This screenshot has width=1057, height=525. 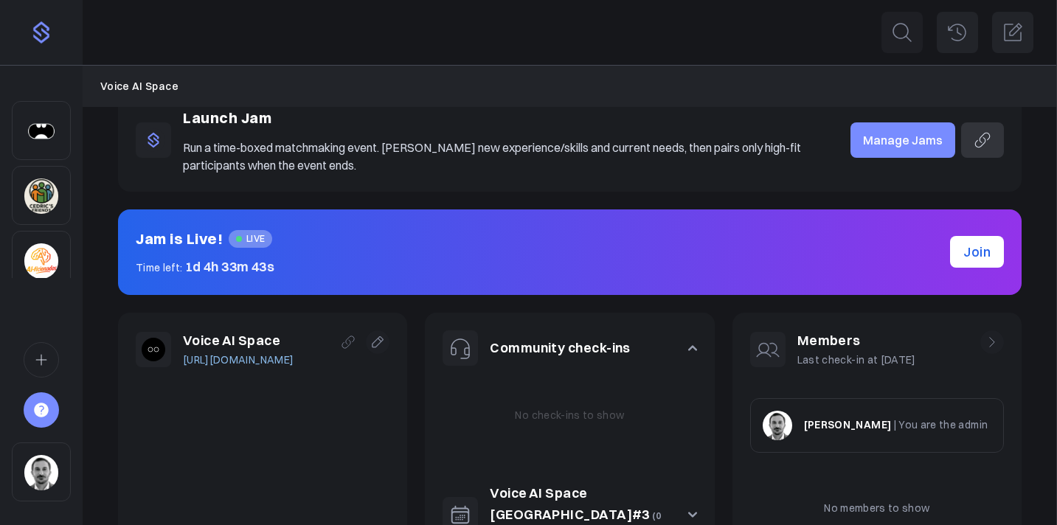 What do you see at coordinates (159, 268) in the screenshot?
I see `span: Time left:` at bounding box center [159, 268].